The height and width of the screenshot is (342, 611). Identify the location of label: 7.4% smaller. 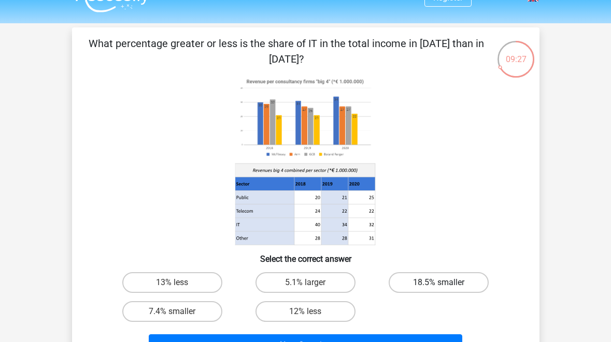
(172, 312).